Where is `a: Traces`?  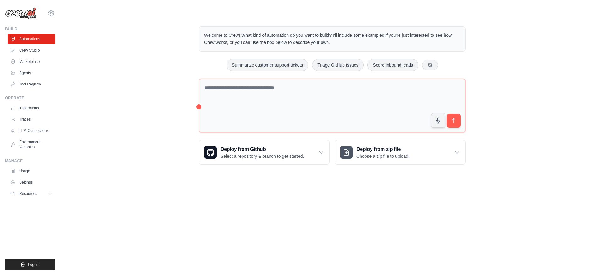 a: Traces is located at coordinates (31, 120).